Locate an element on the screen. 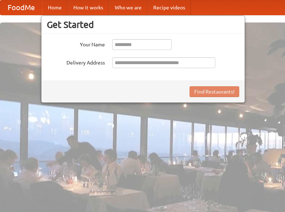  button: Find Restaurants! is located at coordinates (214, 92).